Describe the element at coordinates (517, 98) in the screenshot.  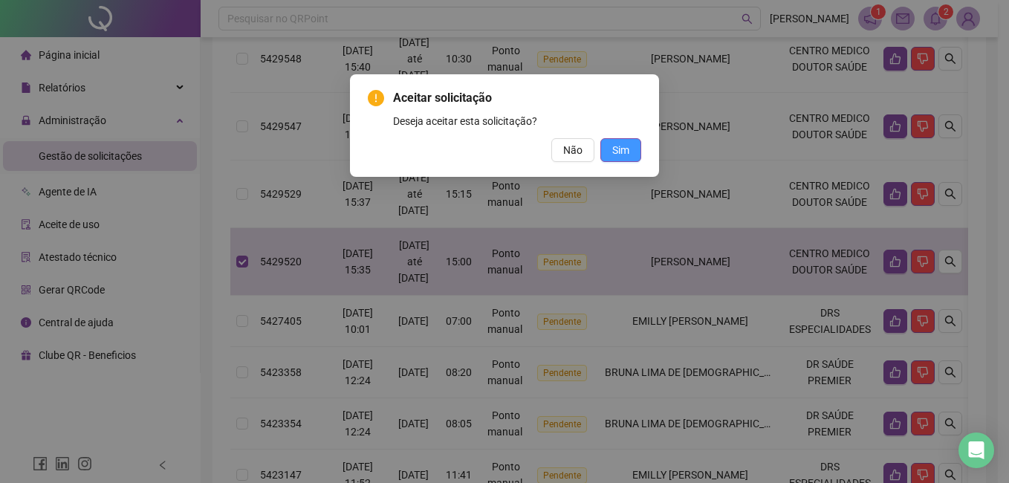
I see `span: Aceitar solicitação` at that location.